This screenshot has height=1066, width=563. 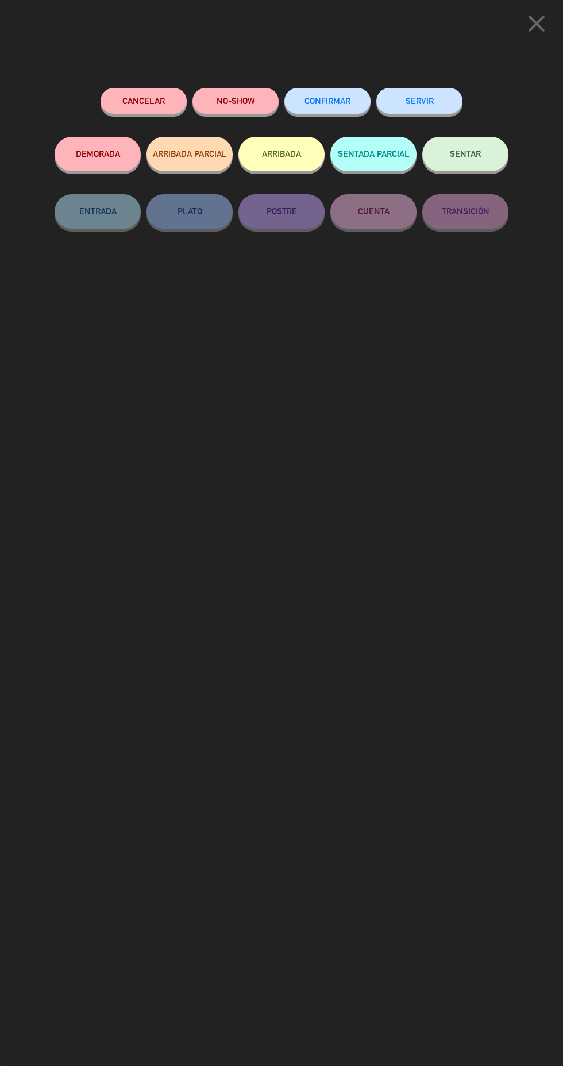 What do you see at coordinates (373, 211) in the screenshot?
I see `button: CUENTA` at bounding box center [373, 211].